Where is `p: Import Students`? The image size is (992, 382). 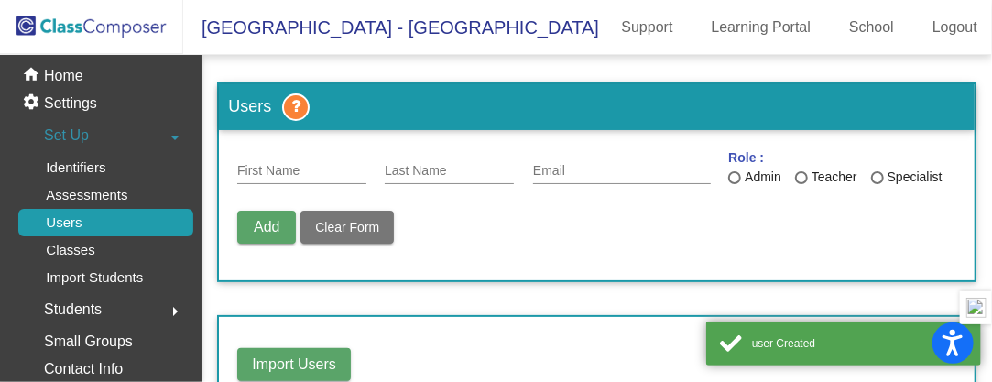 p: Import Students is located at coordinates (94, 278).